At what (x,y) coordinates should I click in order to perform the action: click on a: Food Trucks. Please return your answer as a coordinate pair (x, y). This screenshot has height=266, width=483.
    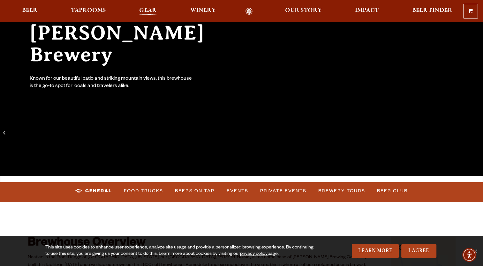
    Looking at the image, I should click on (143, 191).